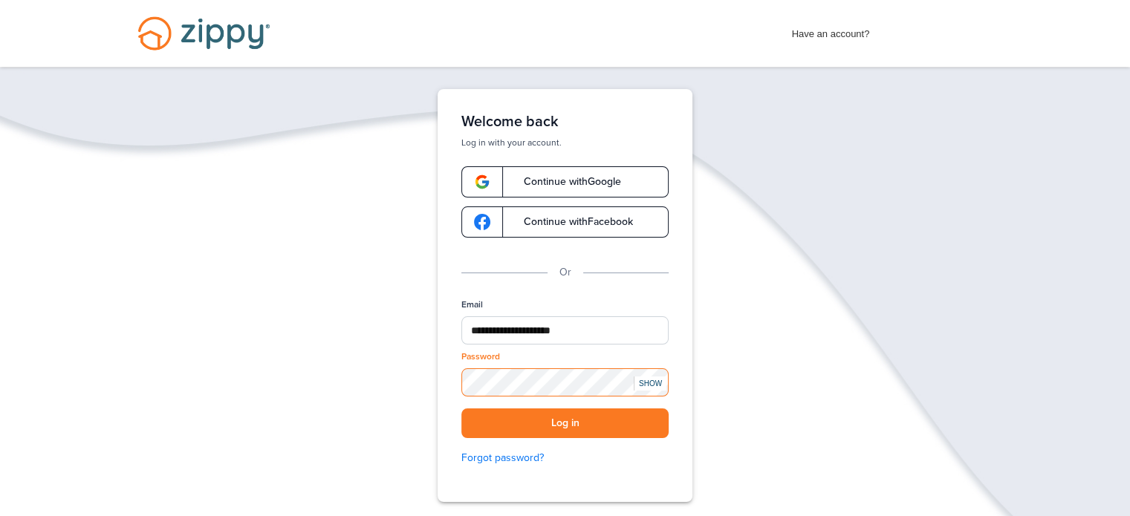 This screenshot has width=1130, height=516. I want to click on div: SHOW, so click(650, 383).